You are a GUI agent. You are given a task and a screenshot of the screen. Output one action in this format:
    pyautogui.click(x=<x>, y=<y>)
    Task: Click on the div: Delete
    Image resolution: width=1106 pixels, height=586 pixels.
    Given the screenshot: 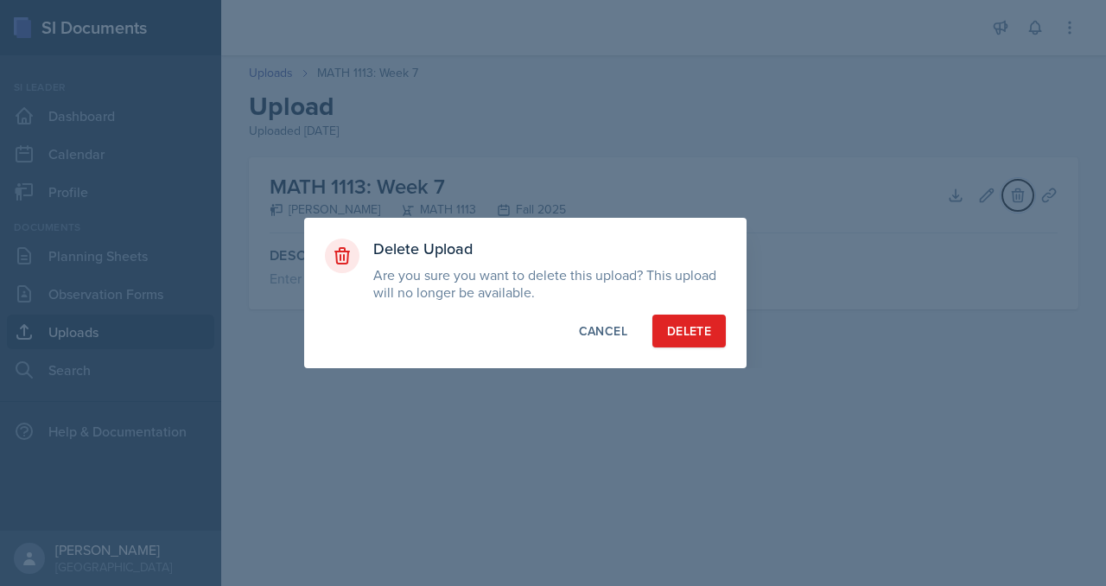 What is the action you would take?
    pyautogui.click(x=689, y=331)
    